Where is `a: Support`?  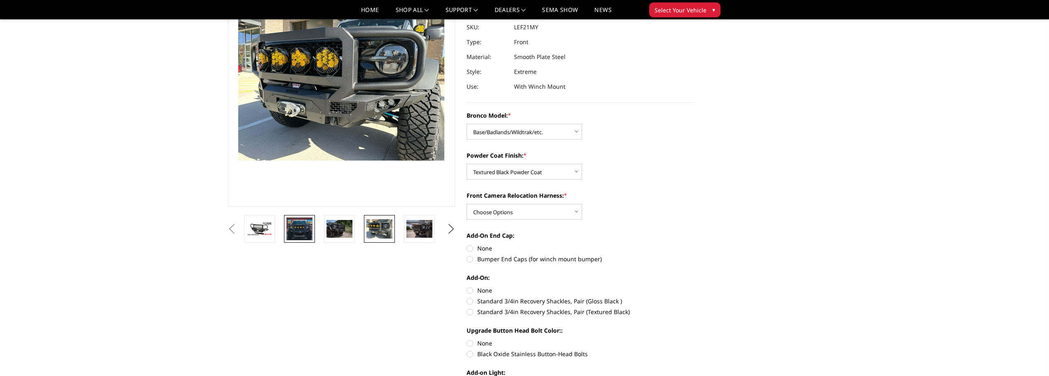 a: Support is located at coordinates (462, 13).